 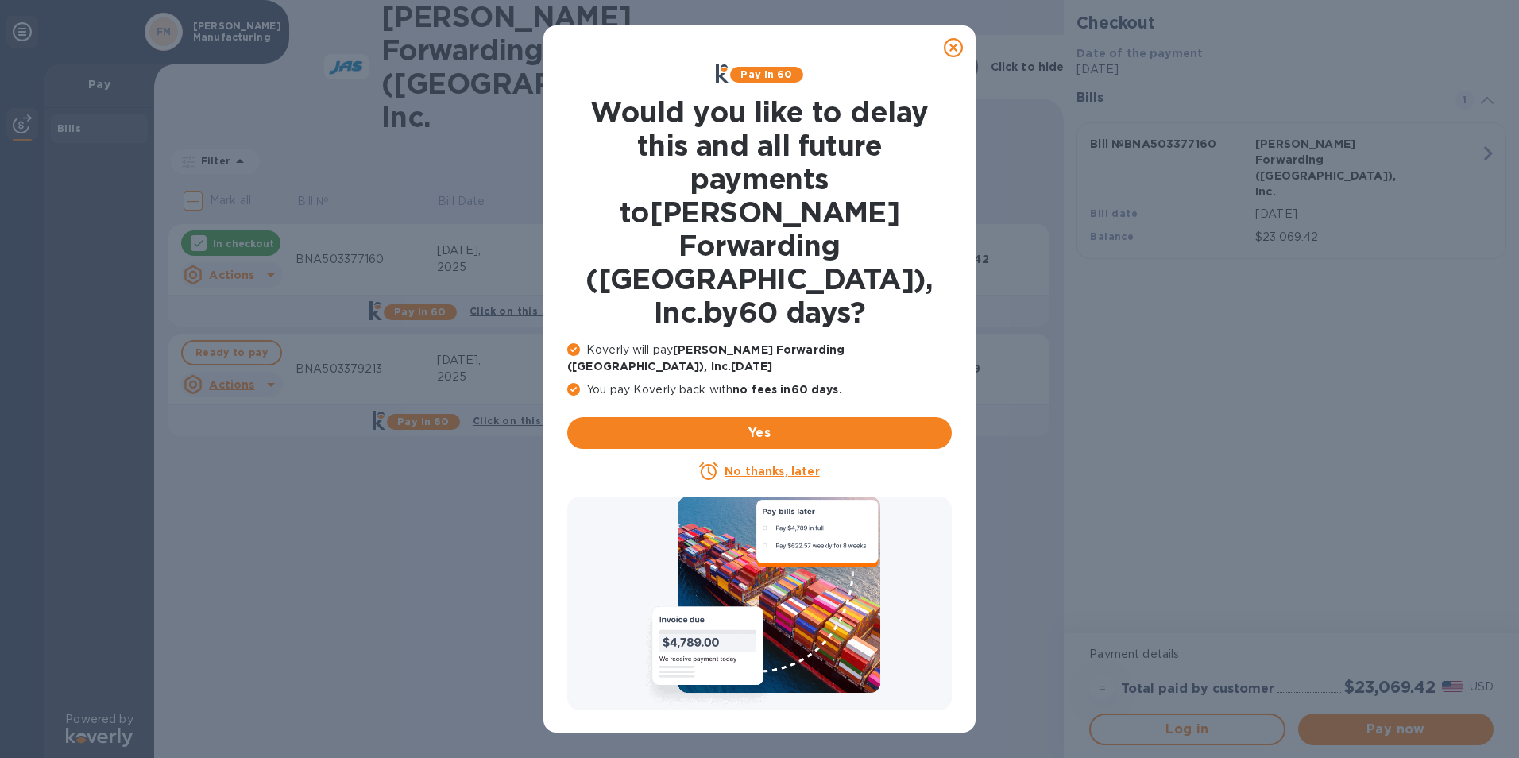 I want to click on span: Yes, so click(x=759, y=433).